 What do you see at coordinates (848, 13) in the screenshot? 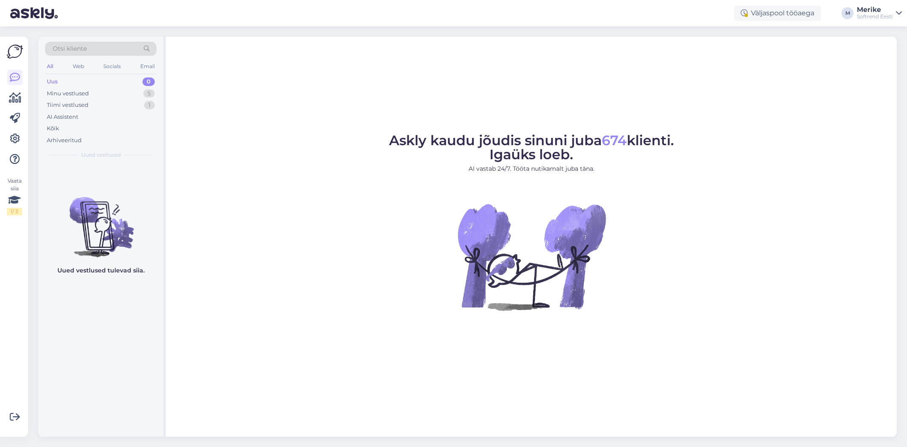
I see `div: M` at bounding box center [848, 13].